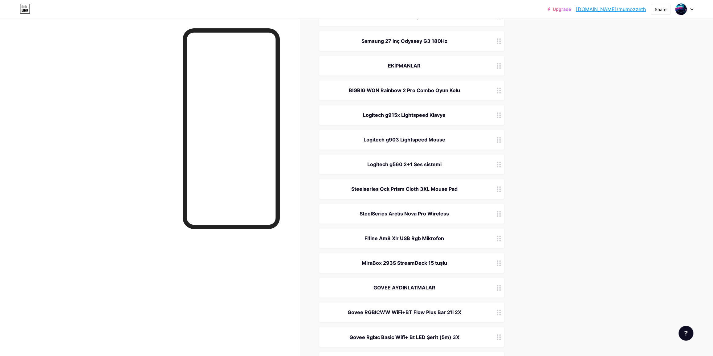  What do you see at coordinates (661, 9) in the screenshot?
I see `div: Share` at bounding box center [661, 9].